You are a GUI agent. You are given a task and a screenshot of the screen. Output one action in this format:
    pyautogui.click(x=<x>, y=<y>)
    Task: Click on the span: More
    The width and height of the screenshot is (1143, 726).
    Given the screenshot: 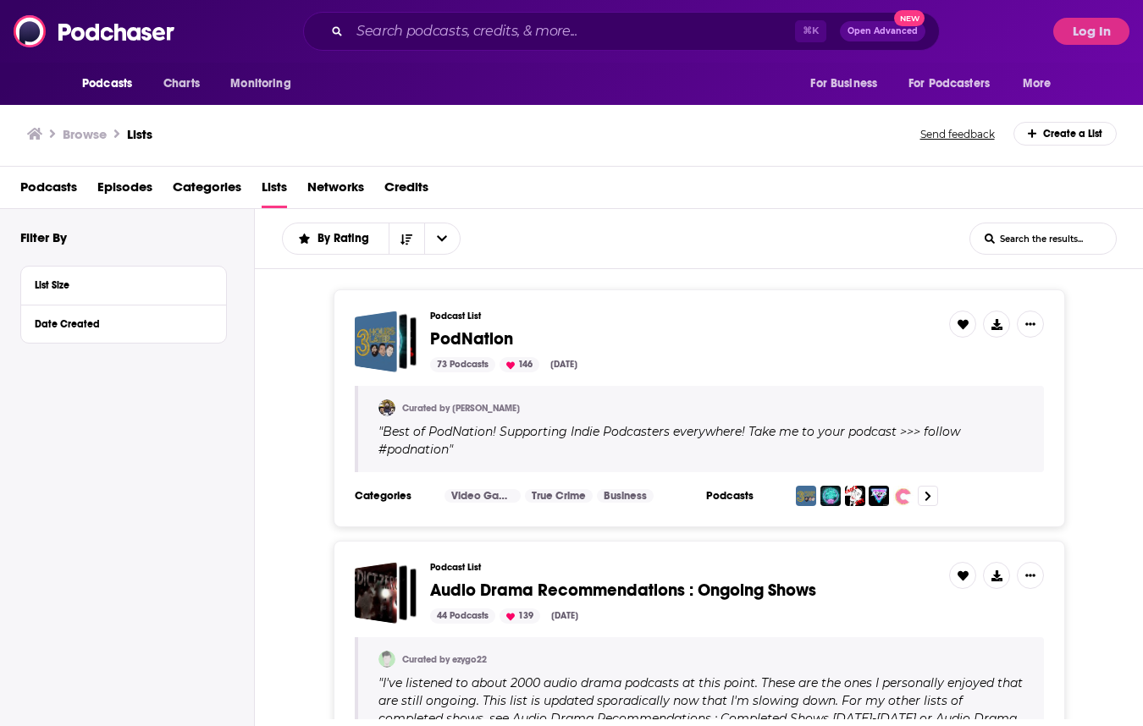 What is the action you would take?
    pyautogui.click(x=1037, y=84)
    